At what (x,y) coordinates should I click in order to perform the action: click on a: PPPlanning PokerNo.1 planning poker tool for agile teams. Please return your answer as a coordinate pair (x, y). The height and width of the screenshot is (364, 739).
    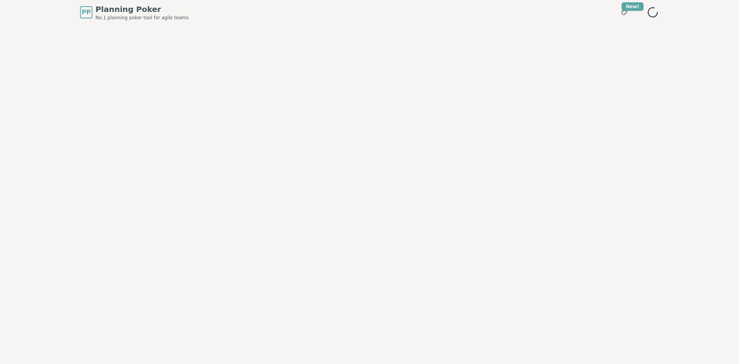
    Looking at the image, I should click on (134, 12).